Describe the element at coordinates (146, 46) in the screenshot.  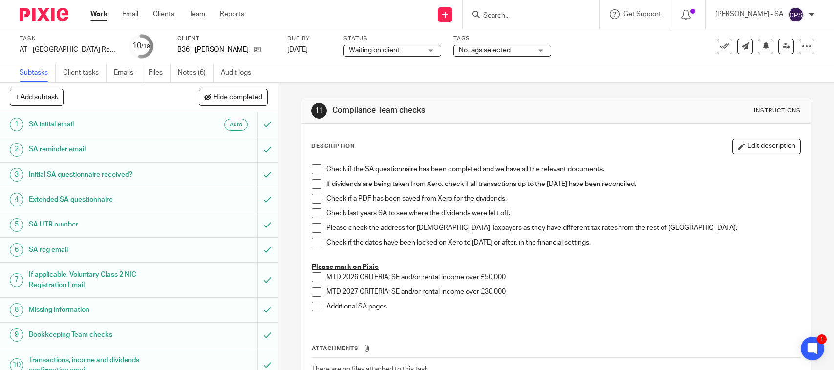
I see `small: /19` at that location.